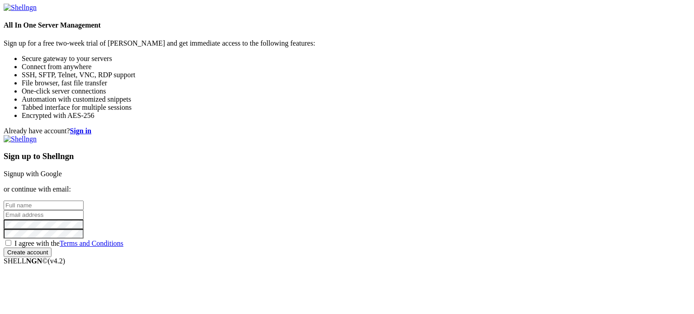  What do you see at coordinates (356, 75) in the screenshot?
I see `li: SSH, SFTP, Telnet, VNC, RDP support` at bounding box center [356, 75].